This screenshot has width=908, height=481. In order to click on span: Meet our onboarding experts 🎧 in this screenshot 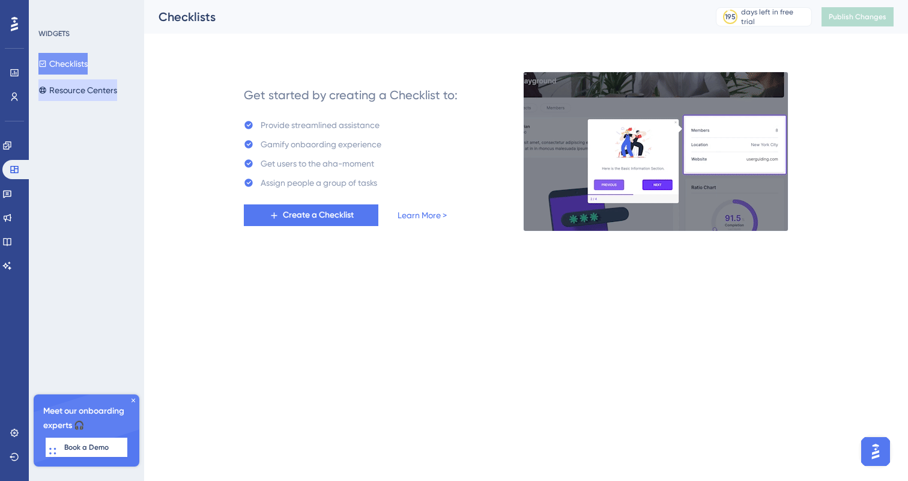, I will do `click(86, 418)`.